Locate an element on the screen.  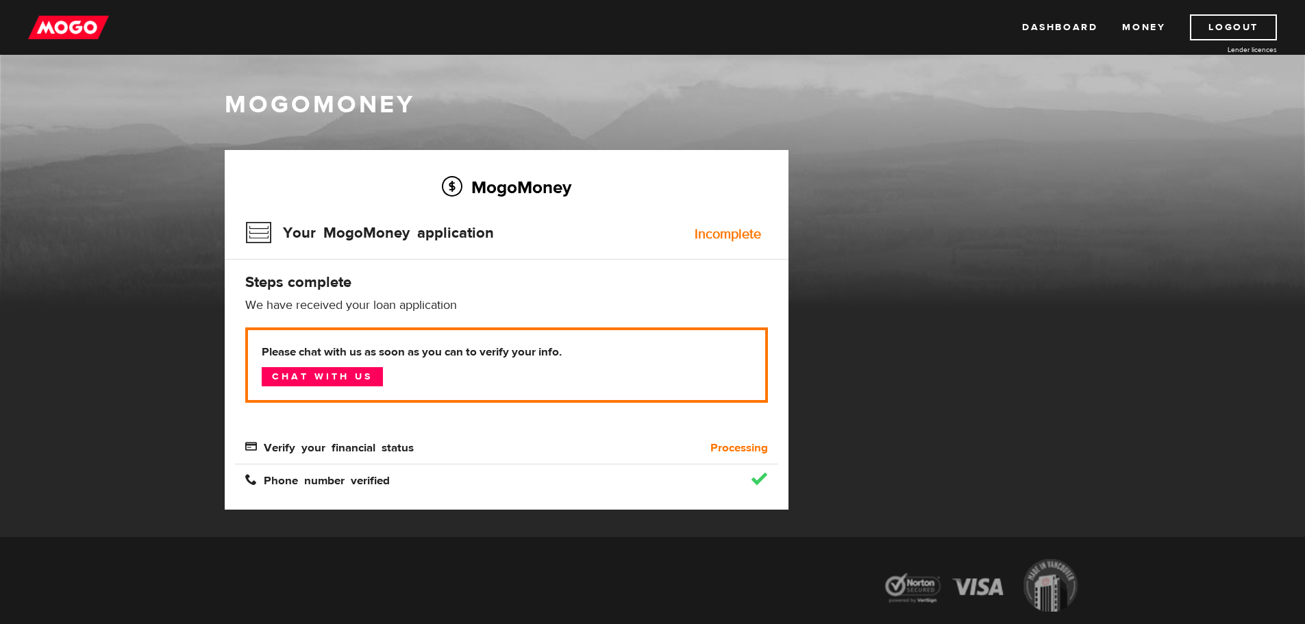
img: mogo_logo-11ee424be714fa7cbb0f0f49df9e16ec.png is located at coordinates (68, 27).